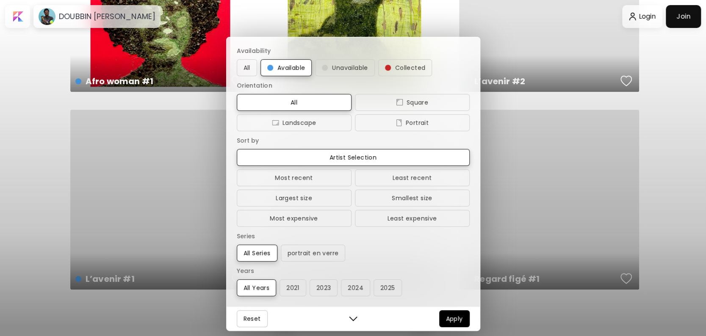 This screenshot has width=706, height=336. What do you see at coordinates (294, 218) in the screenshot?
I see `span: Most expensive` at bounding box center [294, 218].